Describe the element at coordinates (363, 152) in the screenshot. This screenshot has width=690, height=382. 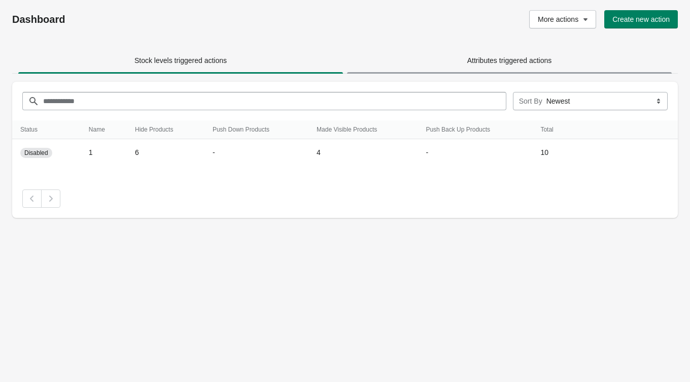
I see `td: 4` at that location.